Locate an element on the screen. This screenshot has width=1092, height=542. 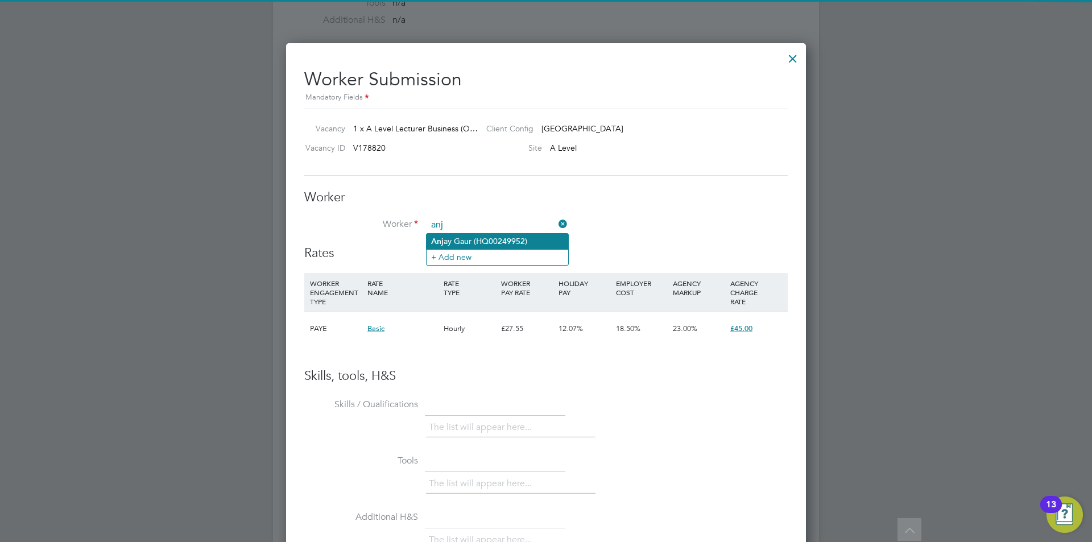
div: WORKER ENGAGEMENT TYPE is located at coordinates (335, 292).